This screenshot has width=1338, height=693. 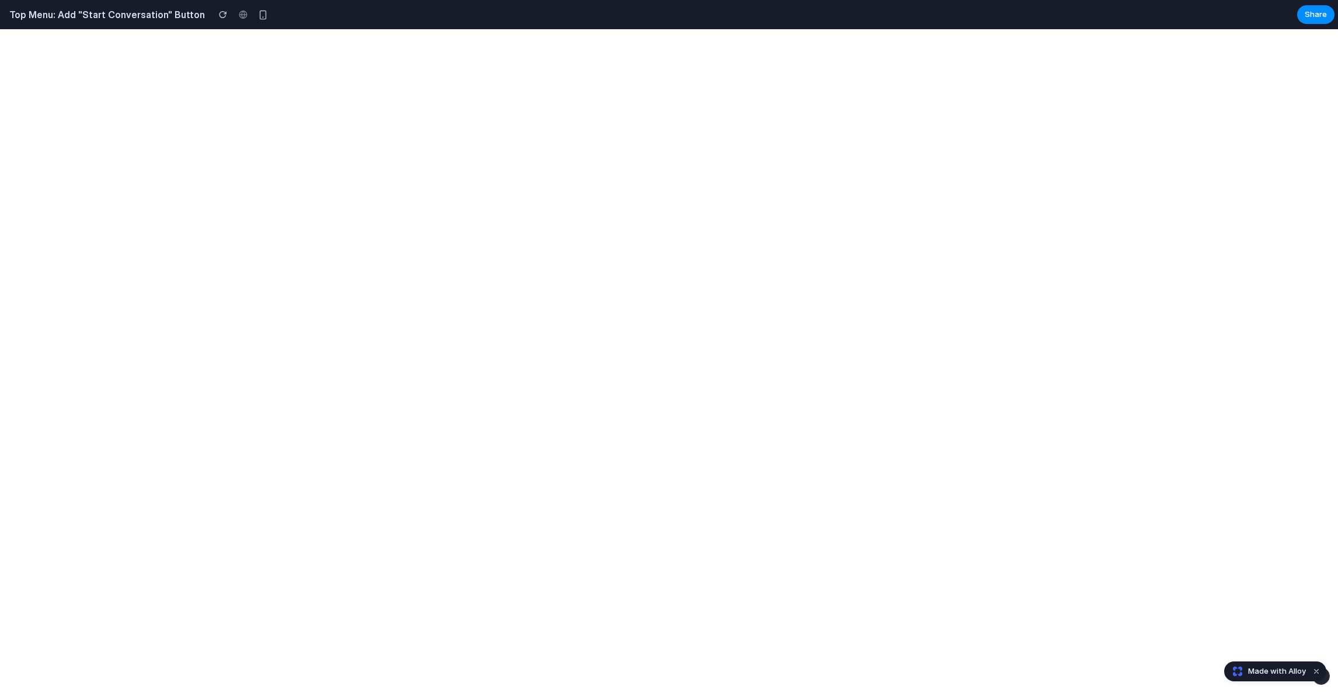 What do you see at coordinates (1266, 671) in the screenshot?
I see `a: Made with Alloy` at bounding box center [1266, 671].